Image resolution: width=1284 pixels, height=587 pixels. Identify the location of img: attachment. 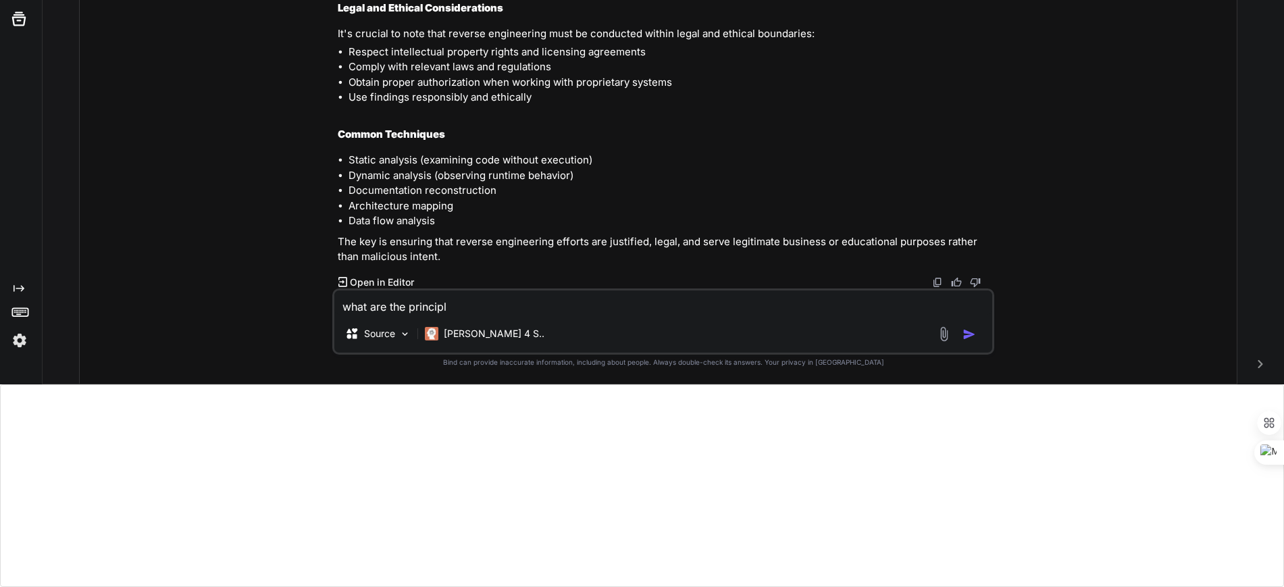
(944, 334).